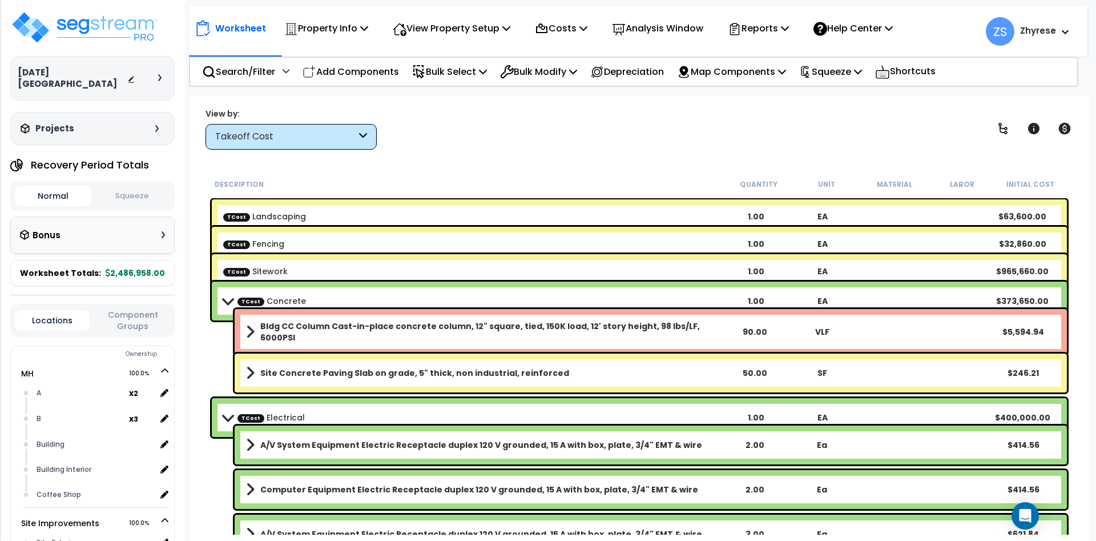 The image size is (1096, 541). What do you see at coordinates (291, 114) in the screenshot?
I see `div: View by:` at bounding box center [291, 114].